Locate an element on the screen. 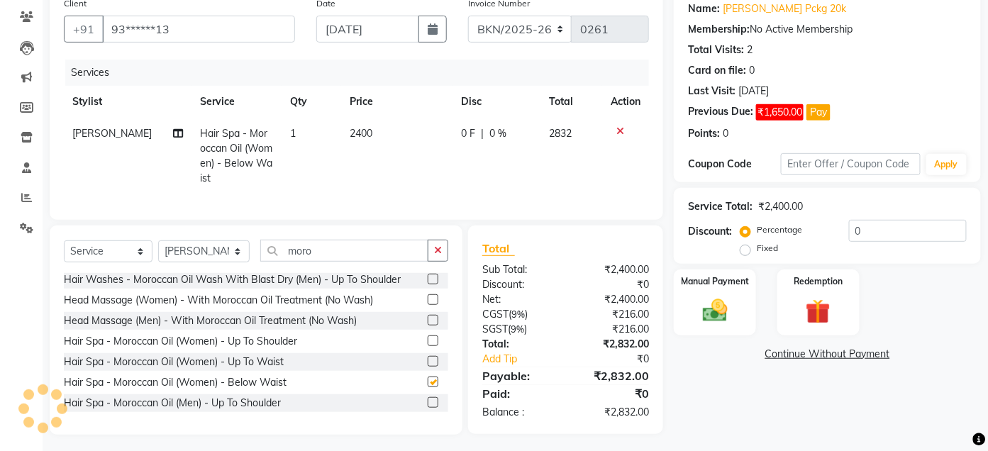 Image resolution: width=988 pixels, height=451 pixels. button: Pay is located at coordinates (819, 112).